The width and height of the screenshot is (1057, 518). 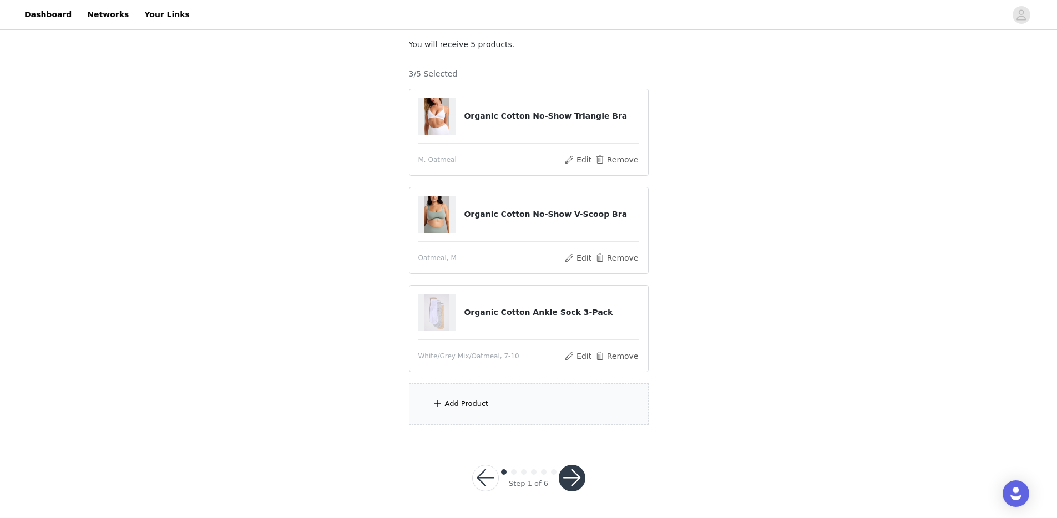 I want to click on span: White/Grey Mix/Oatmeal, 7-10, so click(x=469, y=356).